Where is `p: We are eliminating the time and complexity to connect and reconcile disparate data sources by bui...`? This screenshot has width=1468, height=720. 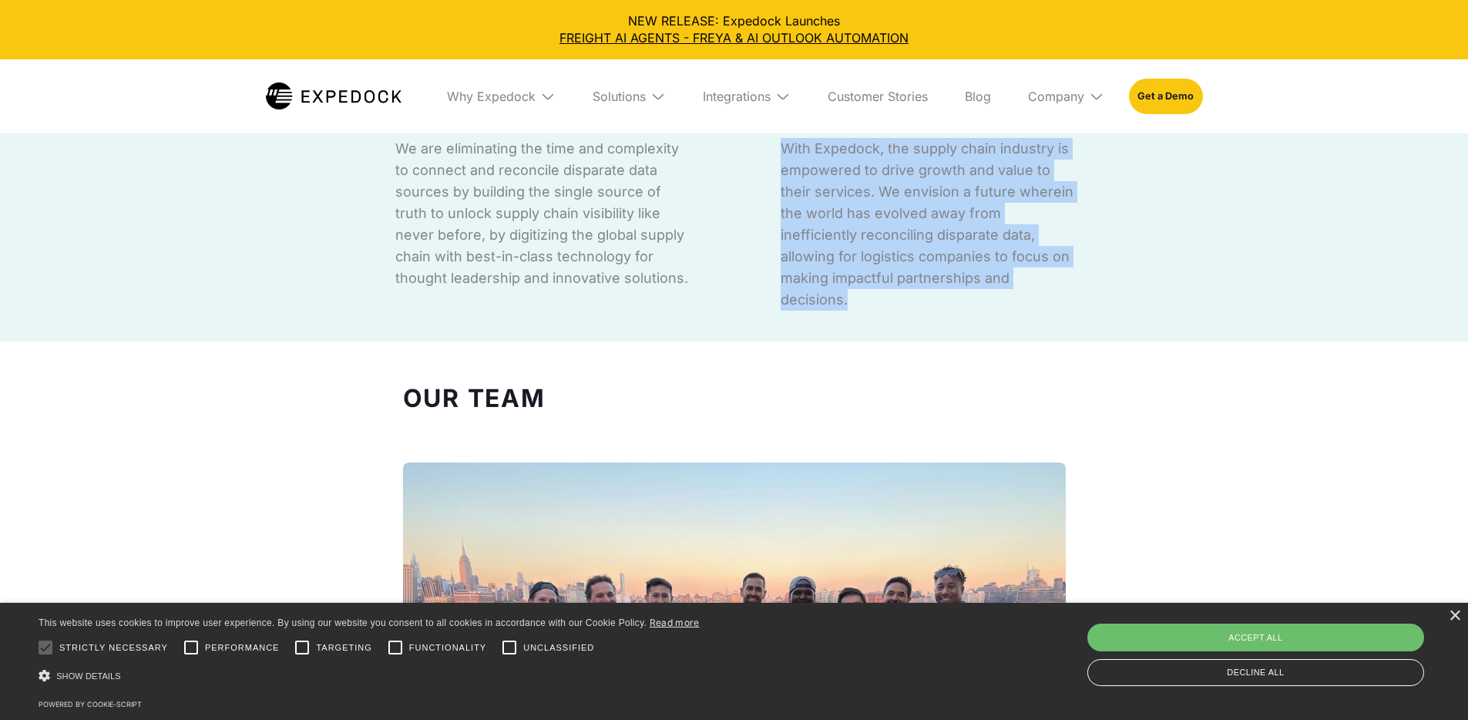 p: We are eliminating the time and complexity to connect and reconcile disparate data sources by bui... is located at coordinates (542, 213).